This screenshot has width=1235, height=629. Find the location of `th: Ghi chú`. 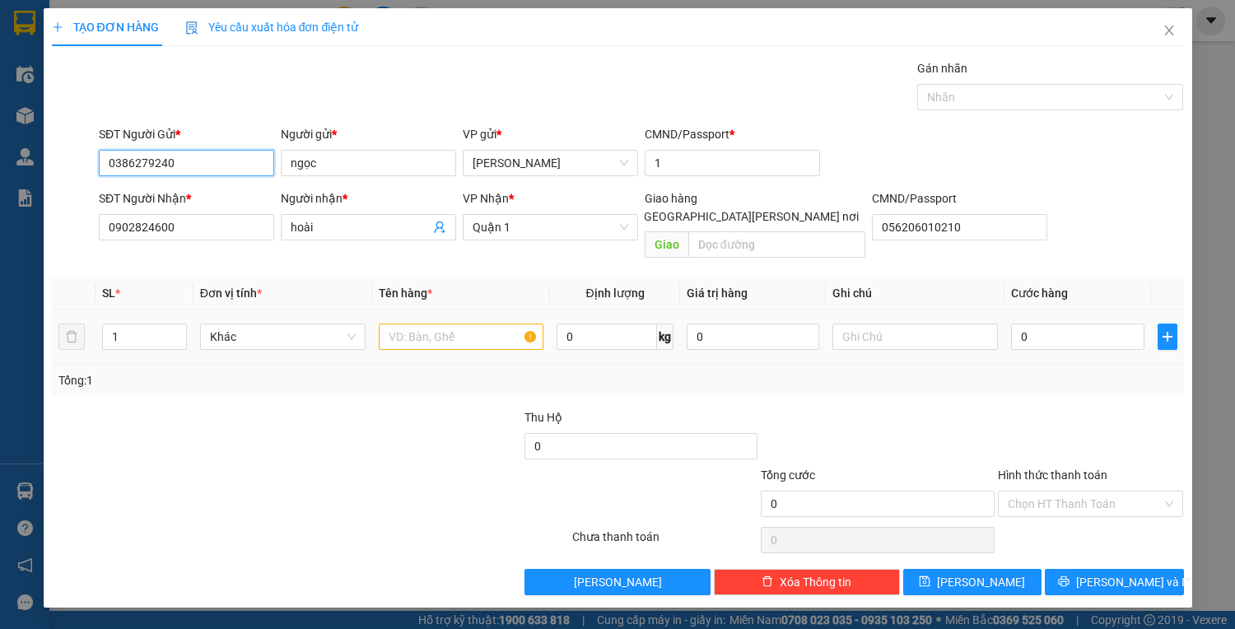

th: Ghi chú is located at coordinates (915, 293).